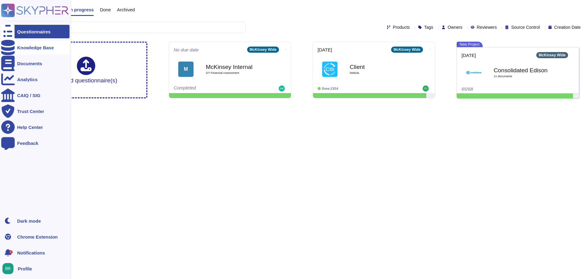 The image size is (588, 279). What do you see at coordinates (27, 79) in the screenshot?
I see `div: Analytics` at bounding box center [27, 79].